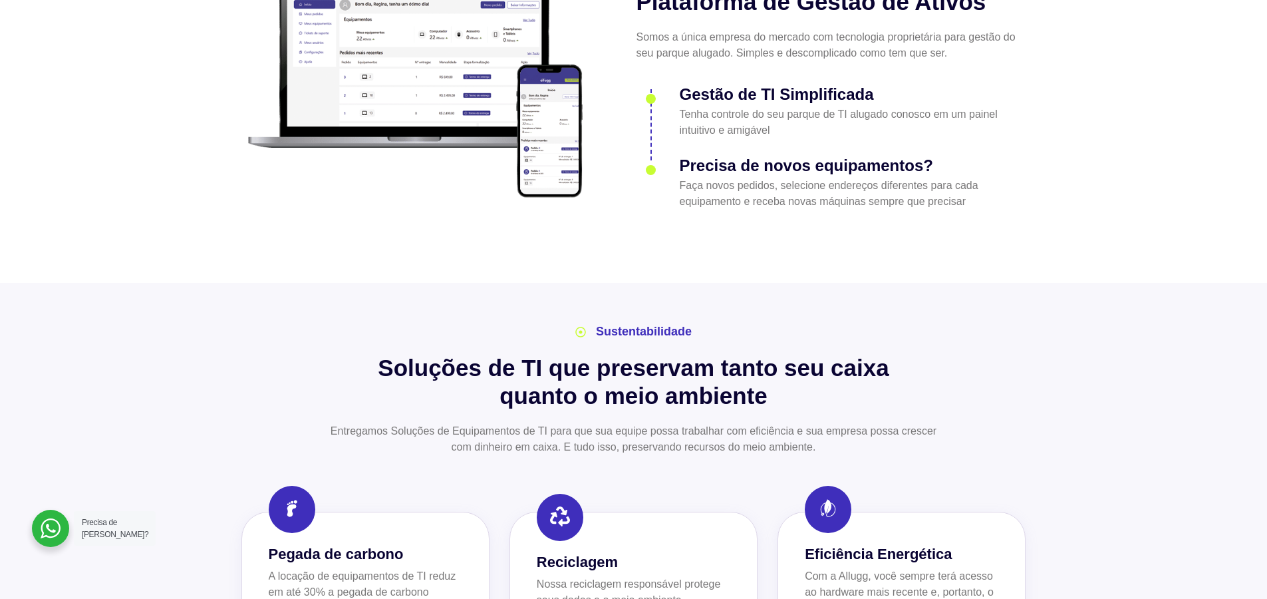 The width and height of the screenshot is (1267, 599). Describe the element at coordinates (901, 553) in the screenshot. I see `h3: Eficiência Energética` at that location.